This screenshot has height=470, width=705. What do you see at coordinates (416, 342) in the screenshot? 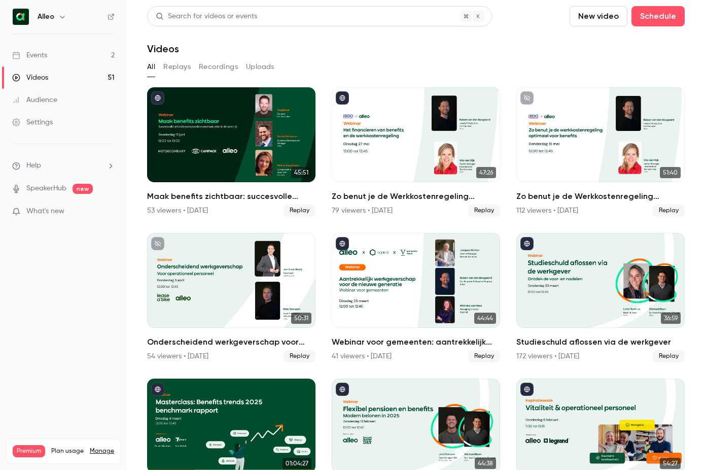
I see `h2: Webinar voor gemeenten: aantrekkelijk werkgeverschap voor de nieuwe generatie` at bounding box center [416, 342].